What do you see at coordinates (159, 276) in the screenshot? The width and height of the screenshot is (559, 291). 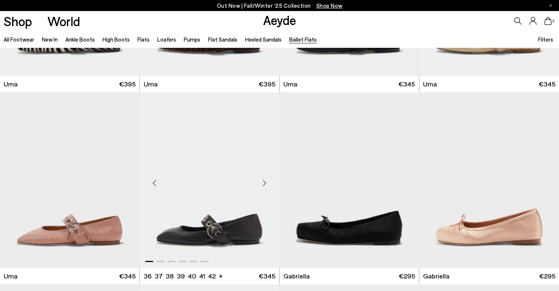 I see `li: 37` at bounding box center [159, 276].